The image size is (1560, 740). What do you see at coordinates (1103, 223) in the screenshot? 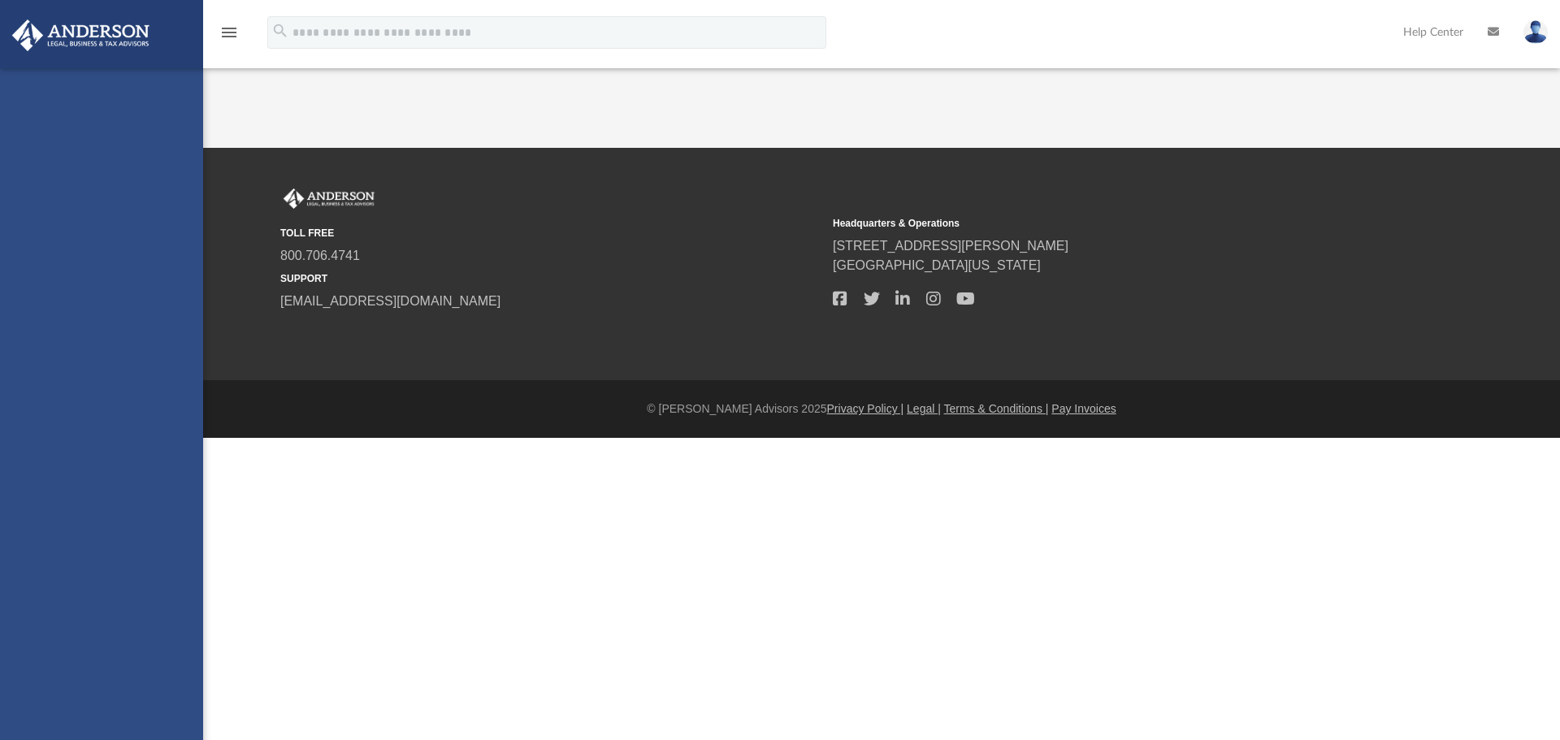
I see `small: Headquarters & Operations` at bounding box center [1103, 223].